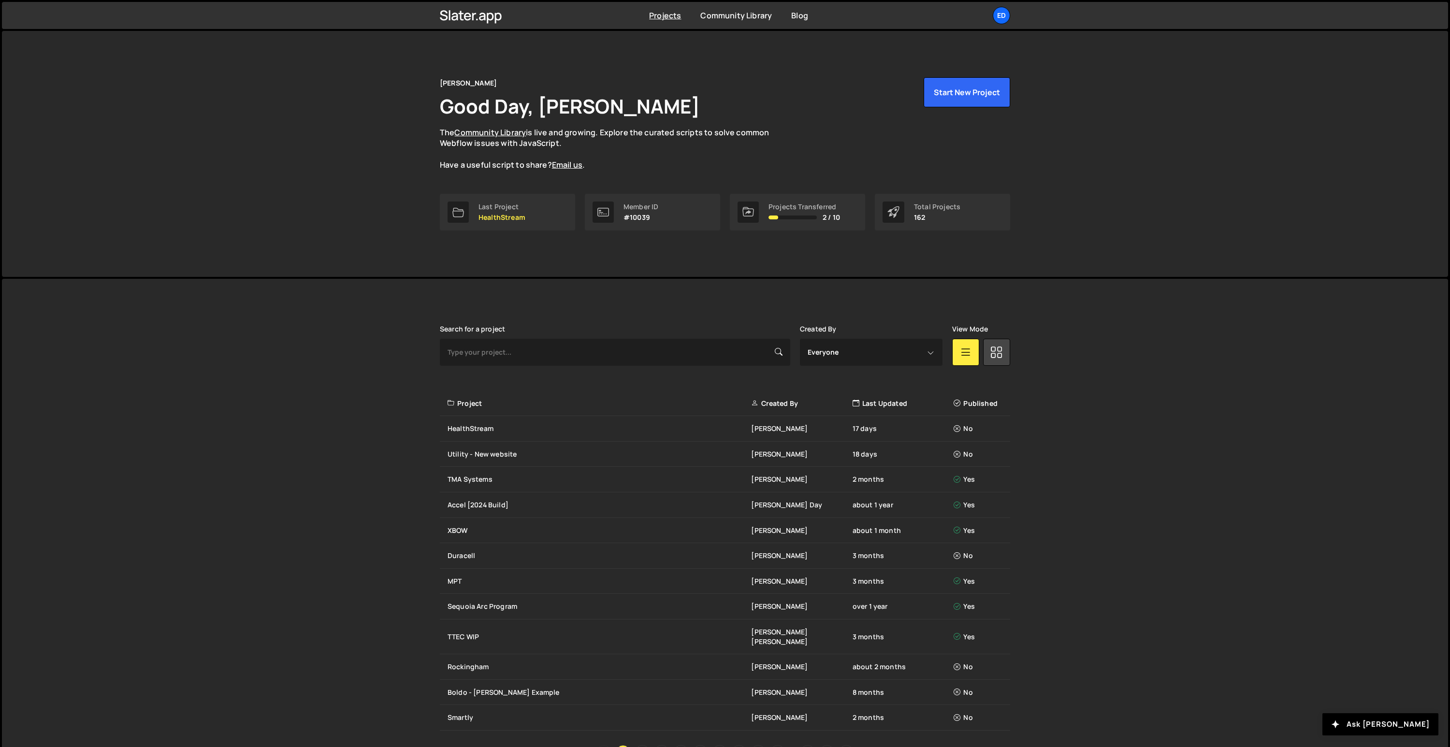 This screenshot has height=747, width=1450. What do you see at coordinates (970, 329) in the screenshot?
I see `label: View Mode` at bounding box center [970, 329].